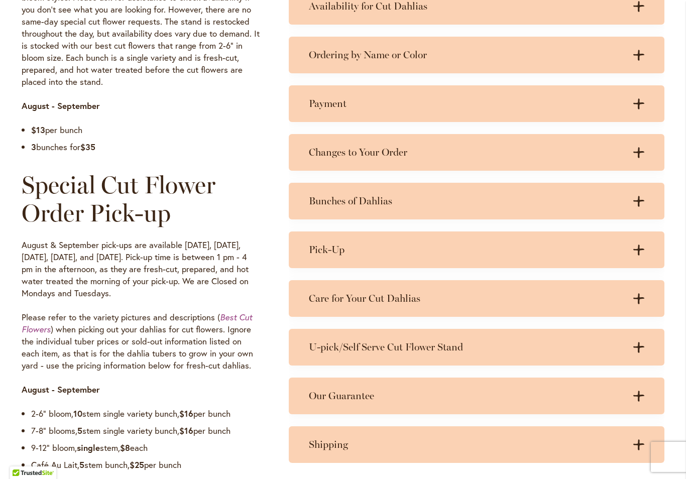 Image resolution: width=686 pixels, height=479 pixels. Describe the element at coordinates (466, 395) in the screenshot. I see `h3: Our Guarantee` at that location.